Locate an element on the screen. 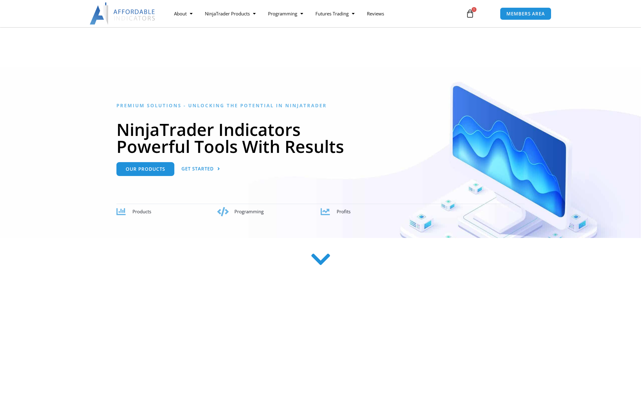 Image resolution: width=641 pixels, height=397 pixels. span: Profits is located at coordinates (343, 211).